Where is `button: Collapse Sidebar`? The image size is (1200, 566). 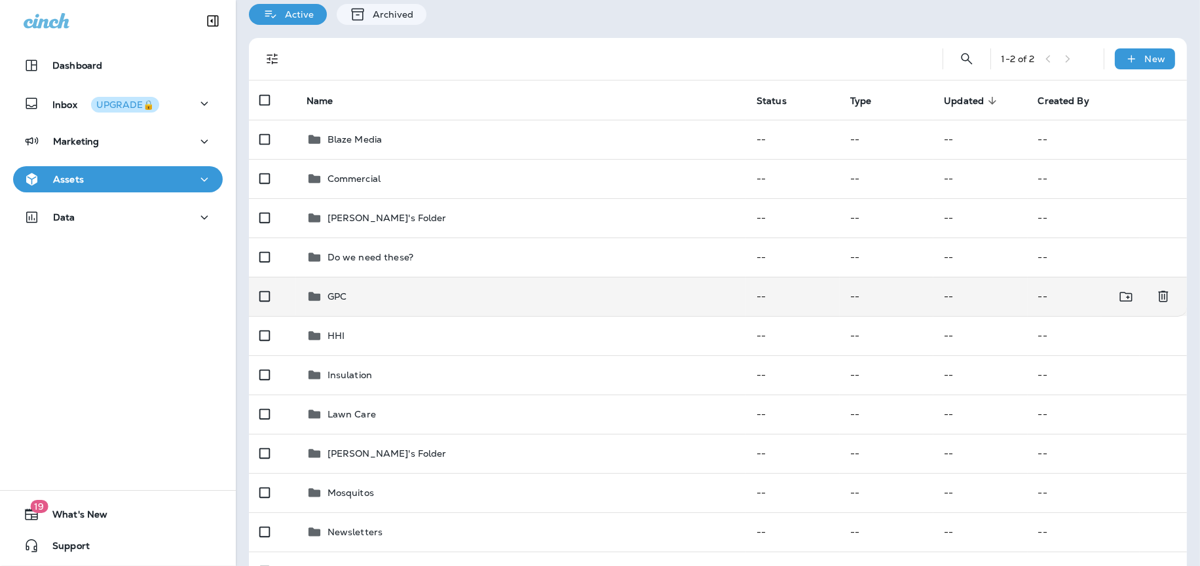 button: Collapse Sidebar is located at coordinates (213, 21).